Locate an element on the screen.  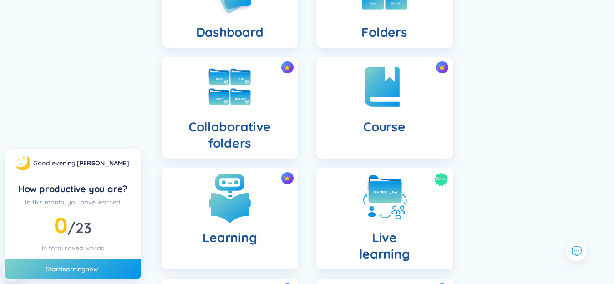
span: New is located at coordinates (441, 179).